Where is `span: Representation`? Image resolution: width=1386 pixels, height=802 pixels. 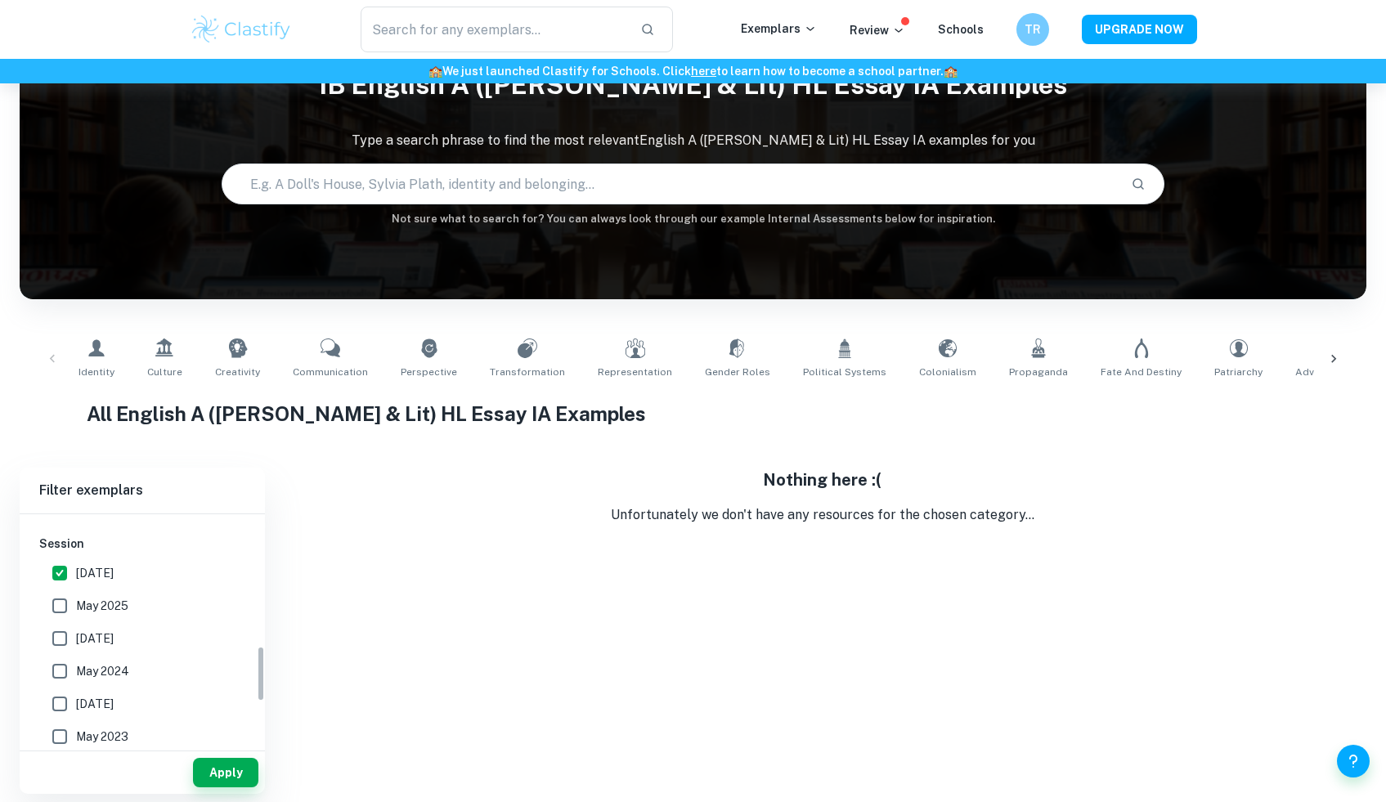 span: Representation is located at coordinates (635, 372).